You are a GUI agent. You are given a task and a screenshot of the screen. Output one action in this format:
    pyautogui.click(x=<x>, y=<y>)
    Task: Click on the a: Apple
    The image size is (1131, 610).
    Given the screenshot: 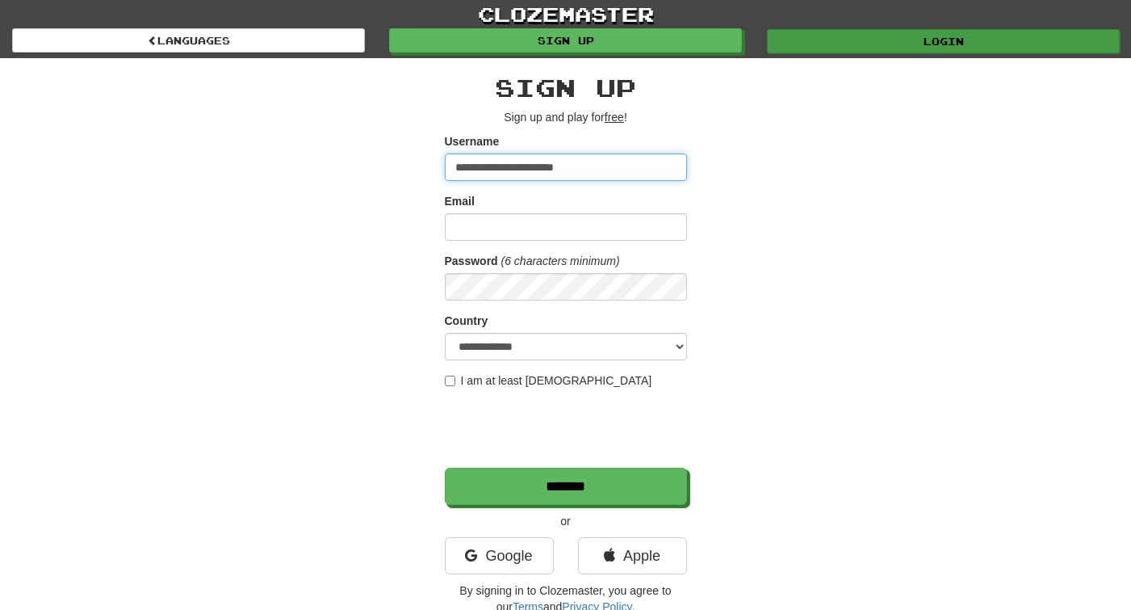 What is the action you would take?
    pyautogui.click(x=632, y=555)
    